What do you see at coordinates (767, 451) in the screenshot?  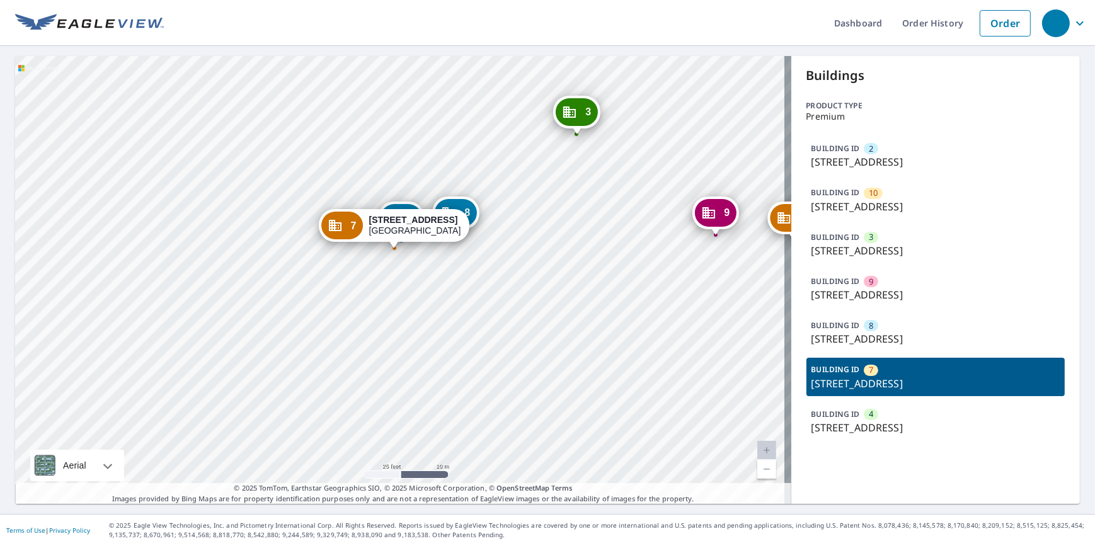 I see `a: Current Level 20, Zoom In Disabled` at bounding box center [767, 451].